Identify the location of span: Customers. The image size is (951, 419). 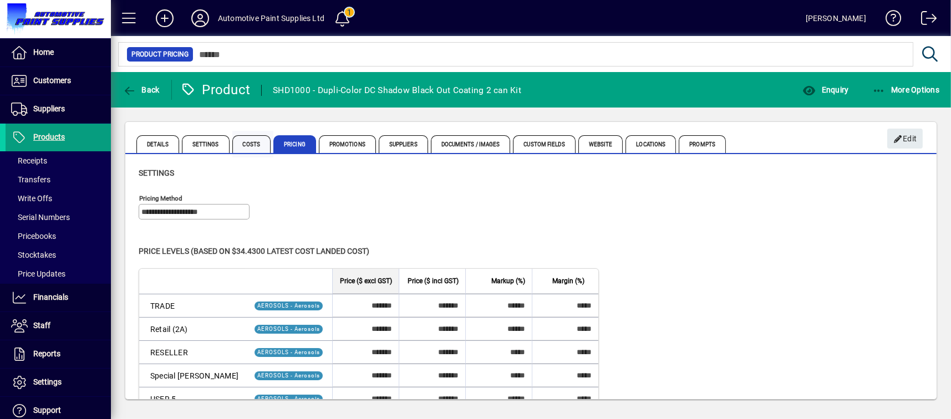
(52, 80).